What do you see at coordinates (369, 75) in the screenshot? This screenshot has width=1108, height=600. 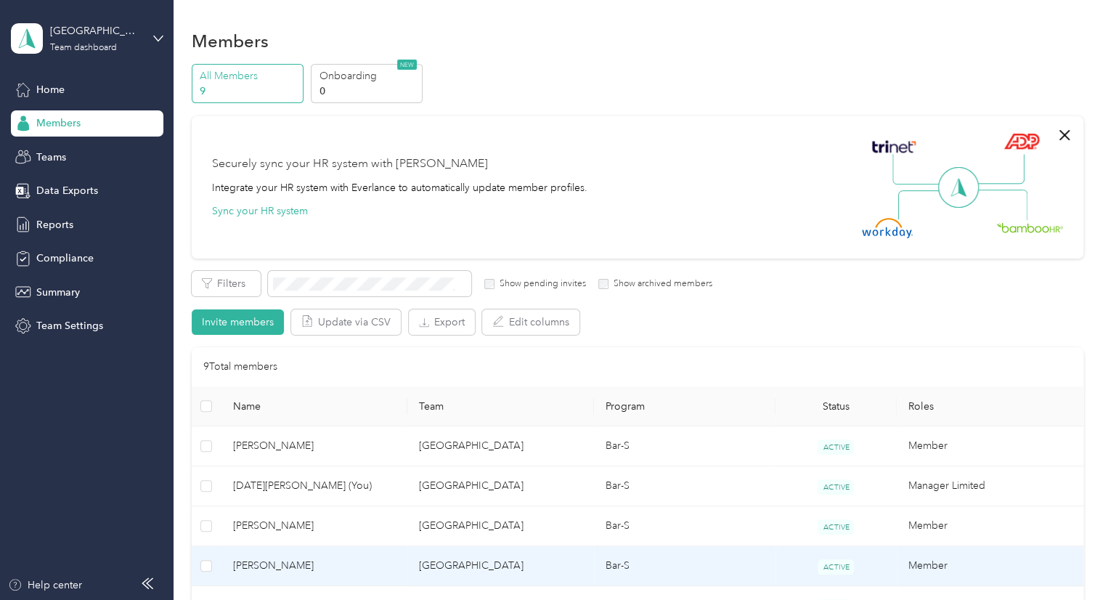 I see `p: Onboarding` at bounding box center [369, 75].